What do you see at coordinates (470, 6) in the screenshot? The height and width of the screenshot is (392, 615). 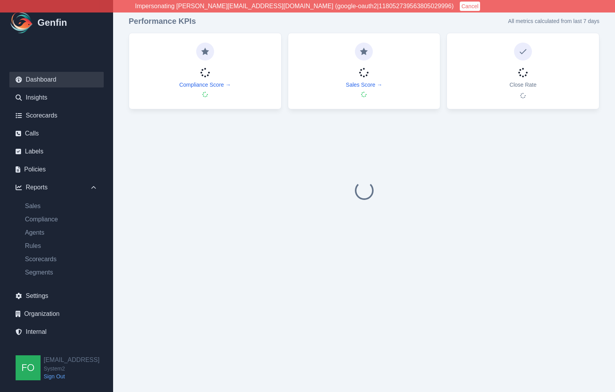 I see `button: Cancel` at bounding box center [470, 6].